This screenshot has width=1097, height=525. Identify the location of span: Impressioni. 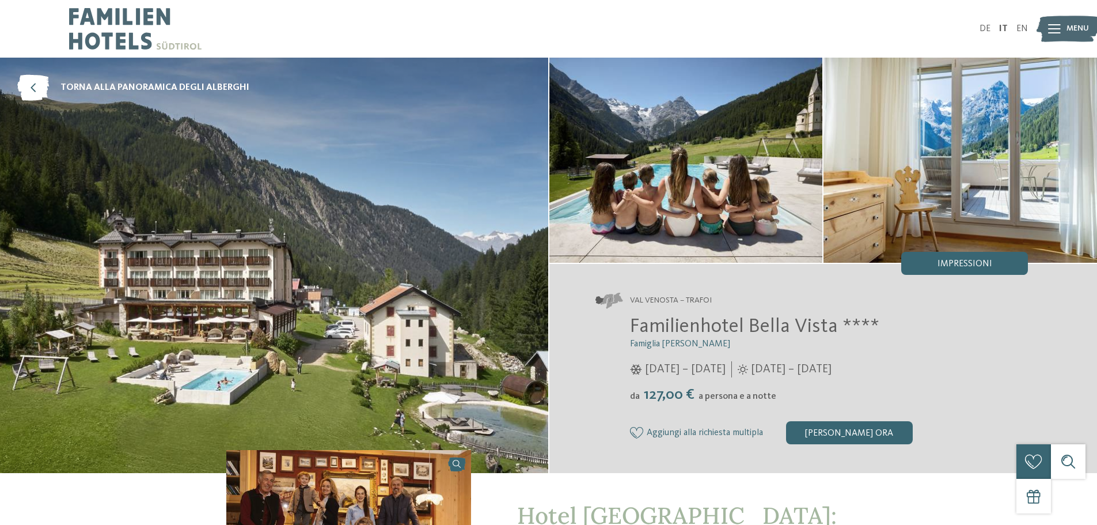
(965, 264).